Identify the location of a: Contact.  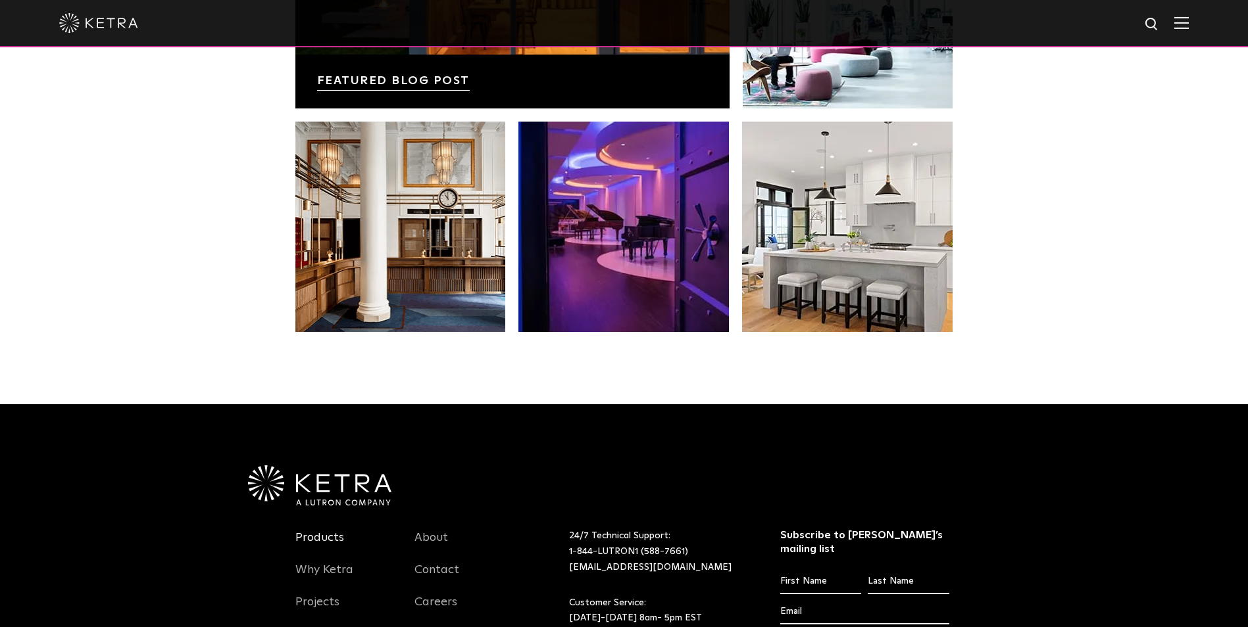
(437, 578).